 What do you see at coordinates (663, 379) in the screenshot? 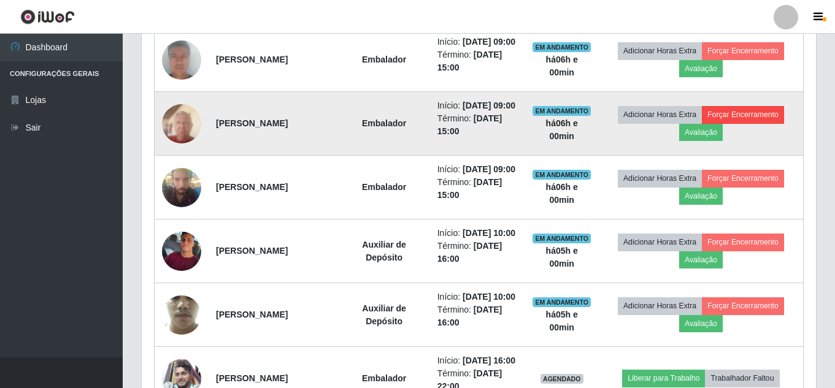
I see `button: Liberar para Trabalho` at bounding box center [663, 379].